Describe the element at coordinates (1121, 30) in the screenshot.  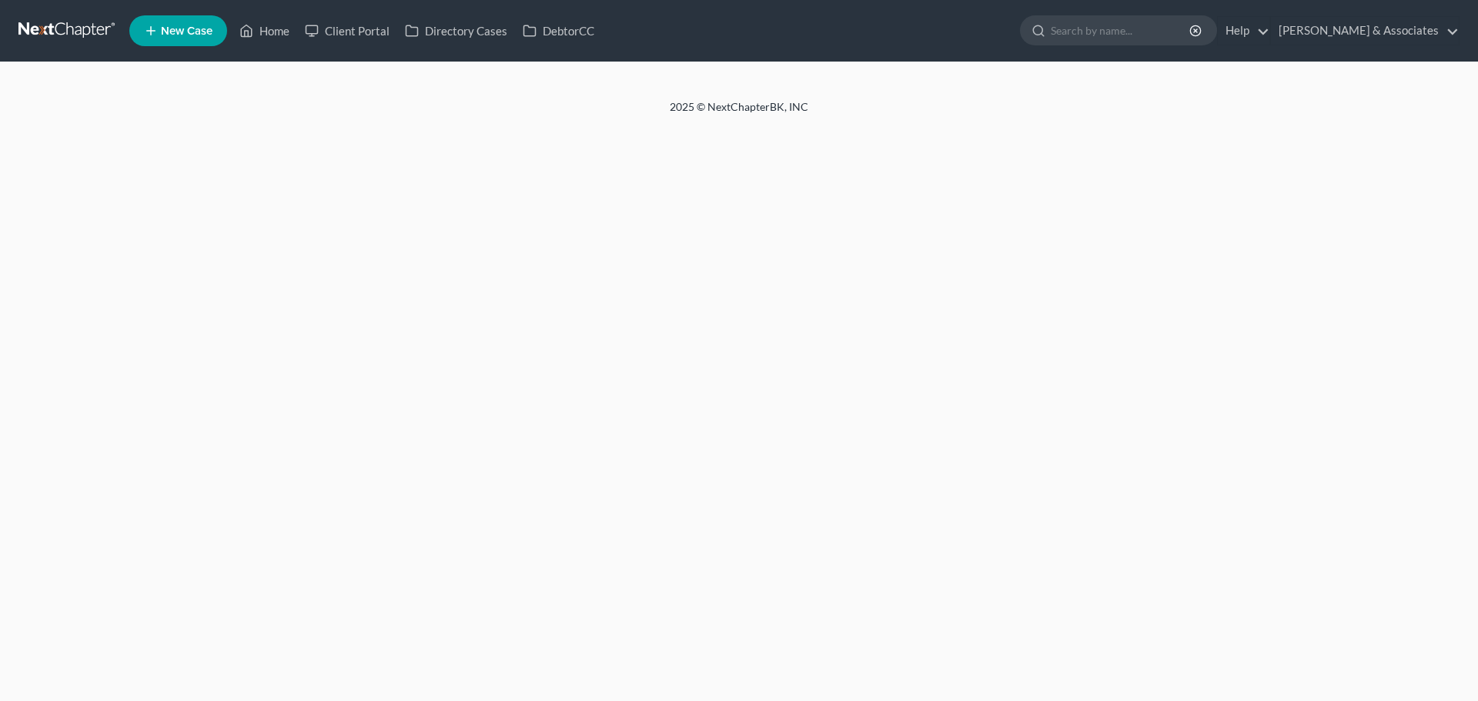
I see `input: Search by name...` at that location.